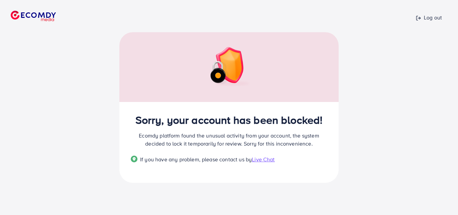 The image size is (458, 215). What do you see at coordinates (229, 67) in the screenshot?
I see `img: img` at bounding box center [229, 67].